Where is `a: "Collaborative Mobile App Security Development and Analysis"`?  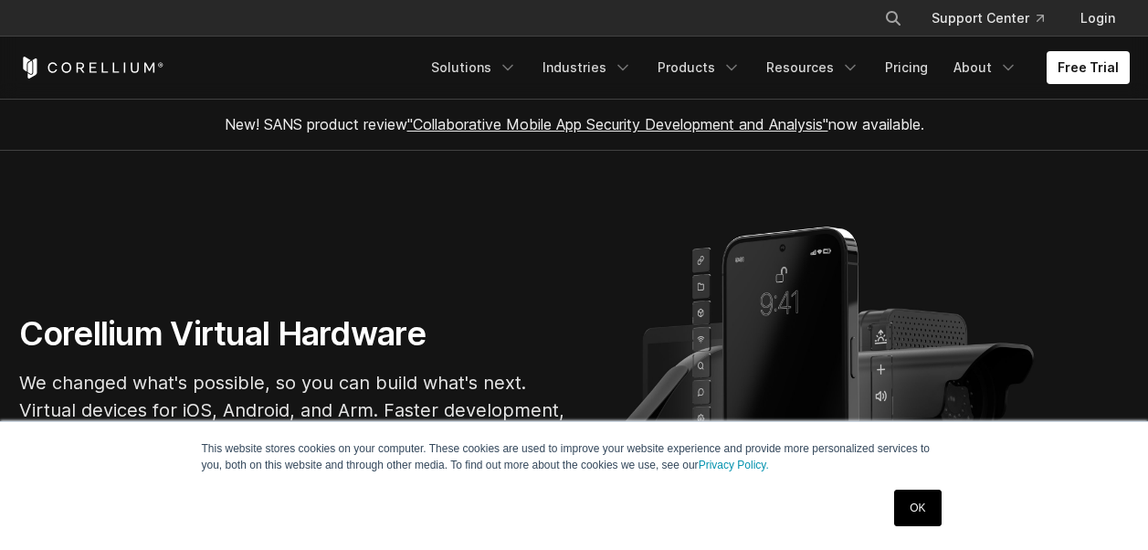
a: "Collaborative Mobile App Security Development and Analysis" is located at coordinates (618, 124).